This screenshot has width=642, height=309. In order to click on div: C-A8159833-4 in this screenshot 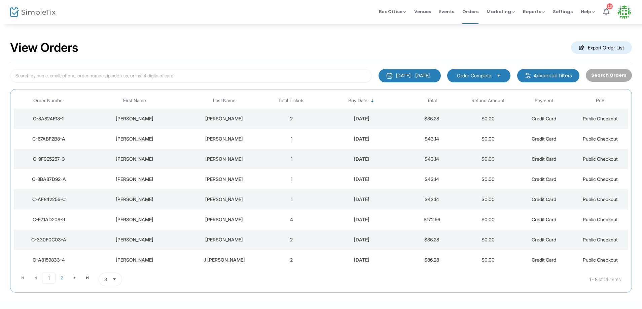, I will do `click(49, 260)`.